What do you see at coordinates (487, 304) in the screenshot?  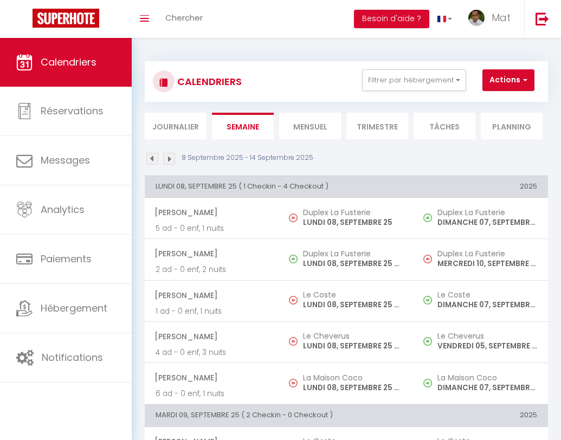 I see `p: DIMANCHE 07, SEPTEMBRE 25 - 19:00` at bounding box center [487, 304].